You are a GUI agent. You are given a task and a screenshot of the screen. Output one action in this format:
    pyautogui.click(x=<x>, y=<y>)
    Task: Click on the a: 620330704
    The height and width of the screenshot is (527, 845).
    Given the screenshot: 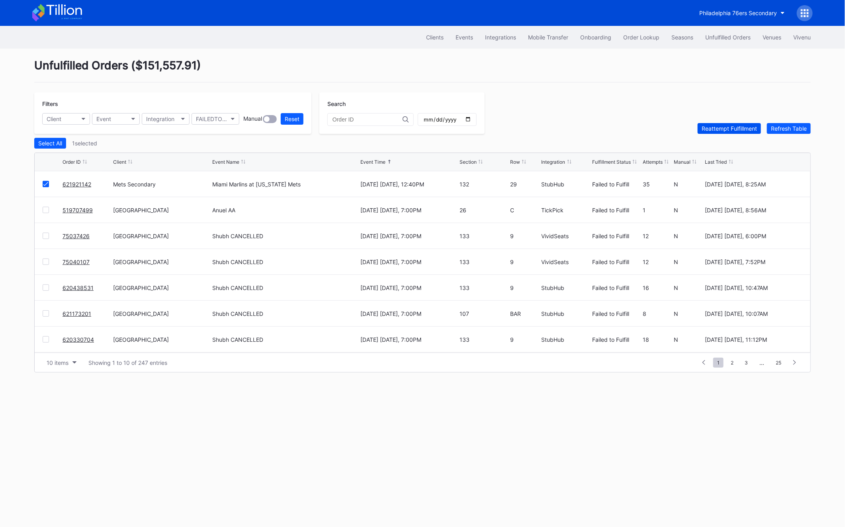 What is the action you would take?
    pyautogui.click(x=78, y=339)
    